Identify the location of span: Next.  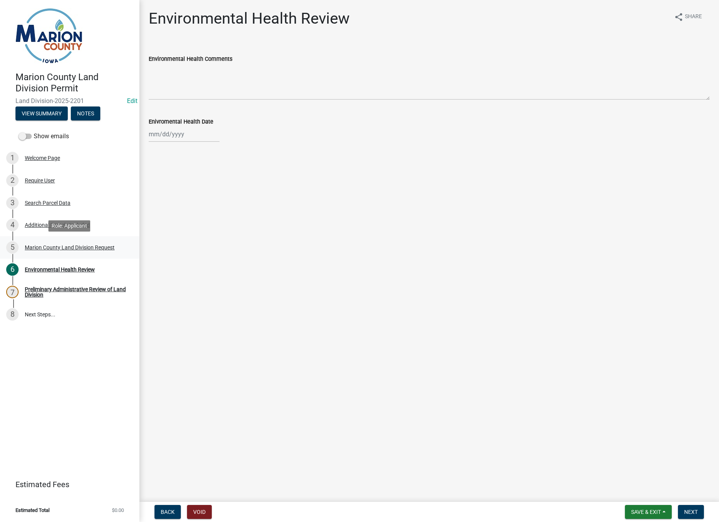
(690, 512).